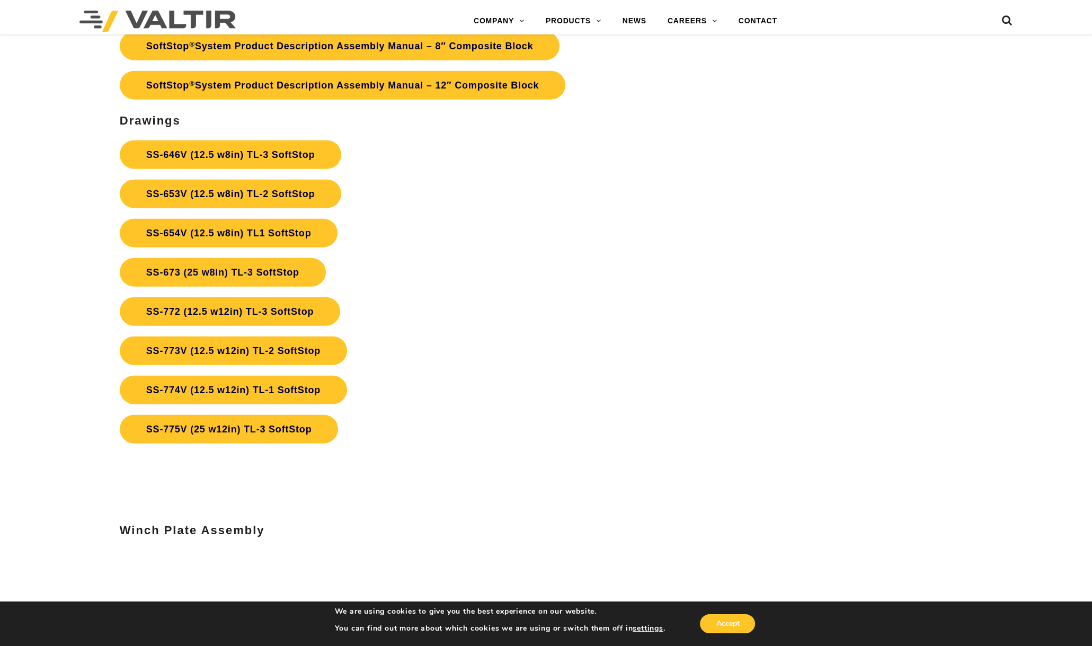 Image resolution: width=1092 pixels, height=646 pixels. What do you see at coordinates (229, 233) in the screenshot?
I see `a: SS-654V (12.5 w8in) TL1 SoftStop` at bounding box center [229, 233].